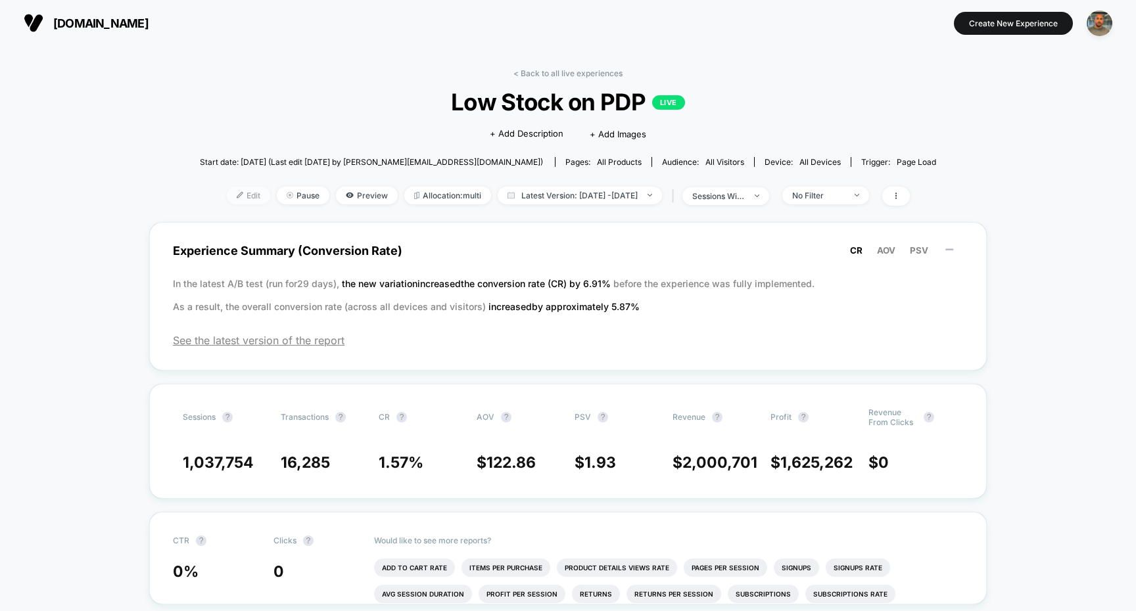  Describe the element at coordinates (218, 463) in the screenshot. I see `span: 1,037,754` at that location.